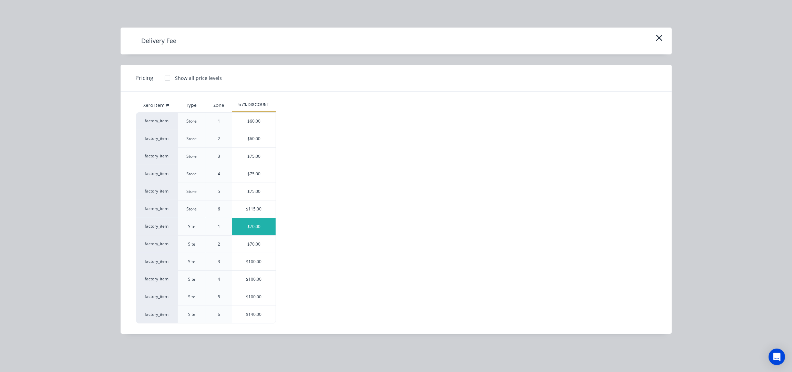 The image size is (792, 372). I want to click on div: Xero Item #, so click(157, 105).